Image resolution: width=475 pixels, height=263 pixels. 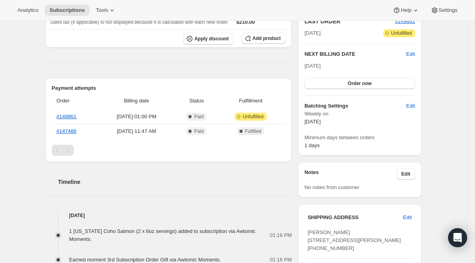 What do you see at coordinates (175, 182) in the screenshot?
I see `h2: Timeline` at bounding box center [175, 182].